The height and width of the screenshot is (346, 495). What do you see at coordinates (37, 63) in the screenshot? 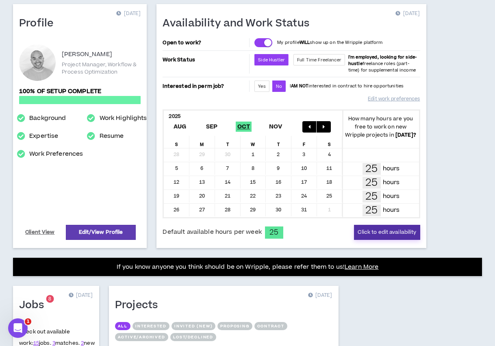
I see `div: Mikah T.` at bounding box center [37, 63].